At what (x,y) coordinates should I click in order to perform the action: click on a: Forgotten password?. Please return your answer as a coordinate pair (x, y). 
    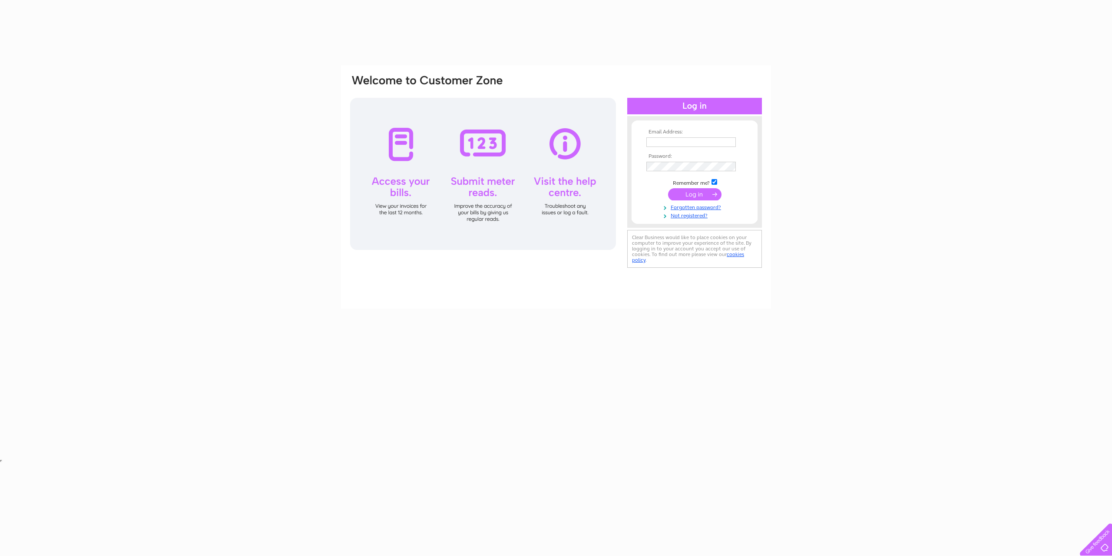
    Looking at the image, I should click on (695, 206).